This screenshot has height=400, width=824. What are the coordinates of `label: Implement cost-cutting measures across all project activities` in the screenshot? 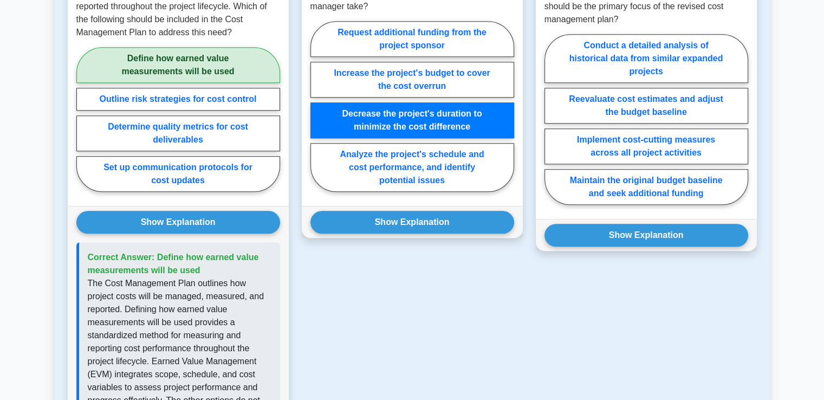 It's located at (646, 146).